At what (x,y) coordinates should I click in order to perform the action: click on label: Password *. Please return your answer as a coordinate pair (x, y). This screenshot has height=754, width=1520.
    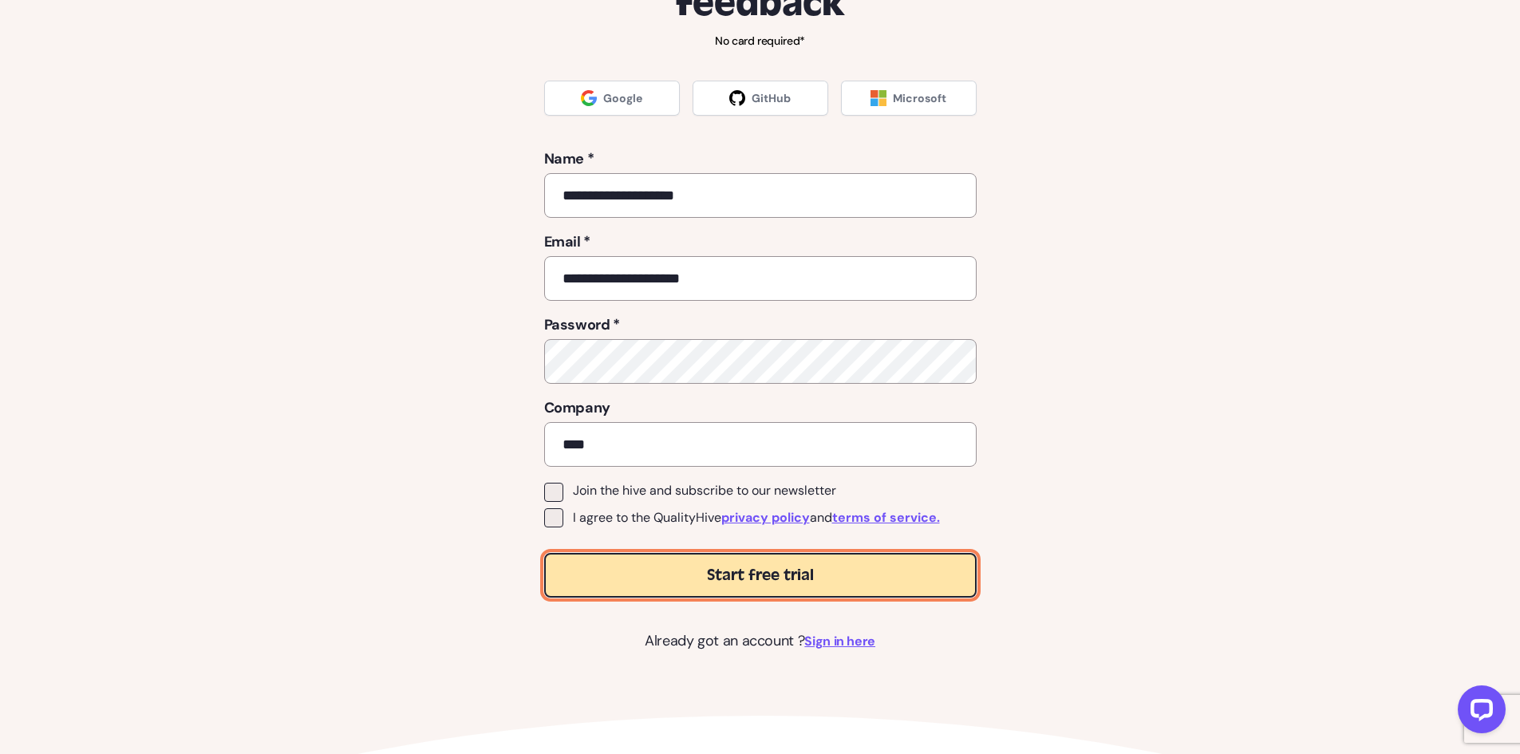
    Looking at the image, I should click on (760, 325).